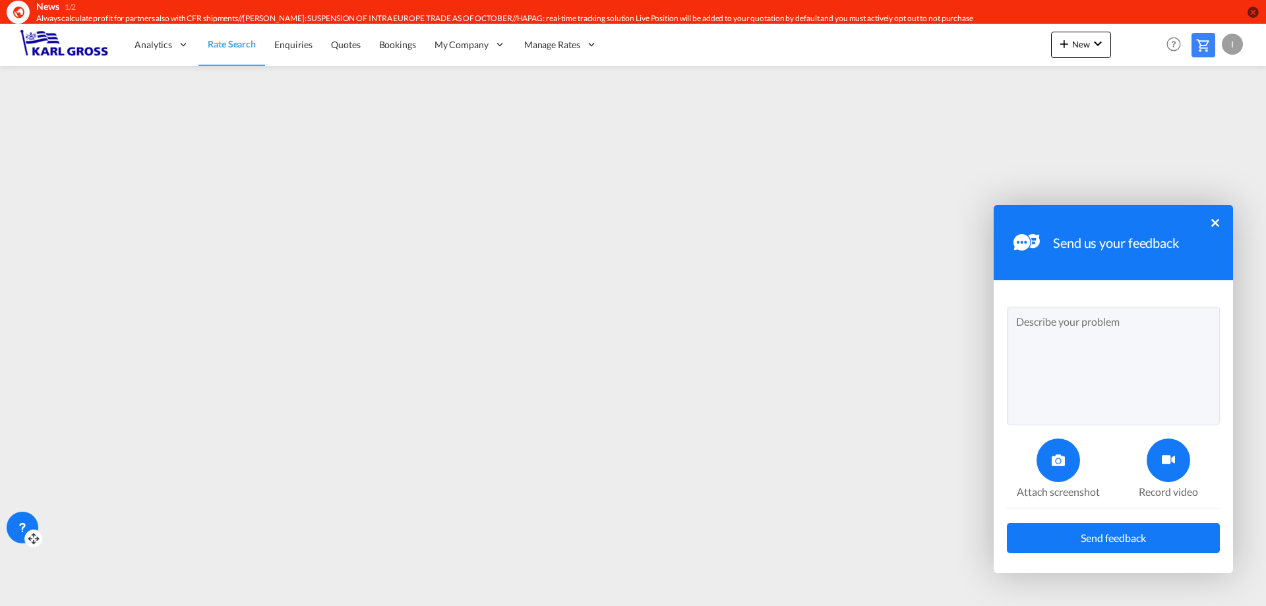 The height and width of the screenshot is (606, 1266). What do you see at coordinates (231, 44) in the screenshot?
I see `a: Rate Search` at bounding box center [231, 44].